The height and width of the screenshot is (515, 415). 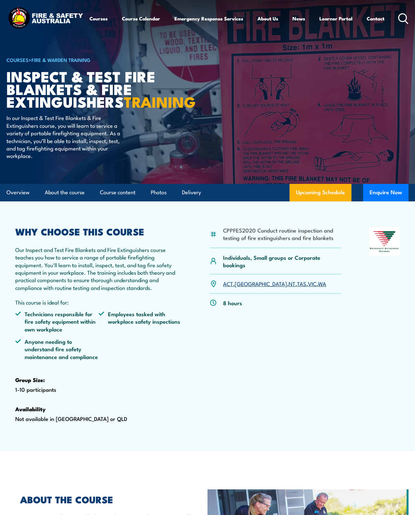 I want to click on p: Individuals, Small groups or Corporate bookings, so click(x=282, y=261).